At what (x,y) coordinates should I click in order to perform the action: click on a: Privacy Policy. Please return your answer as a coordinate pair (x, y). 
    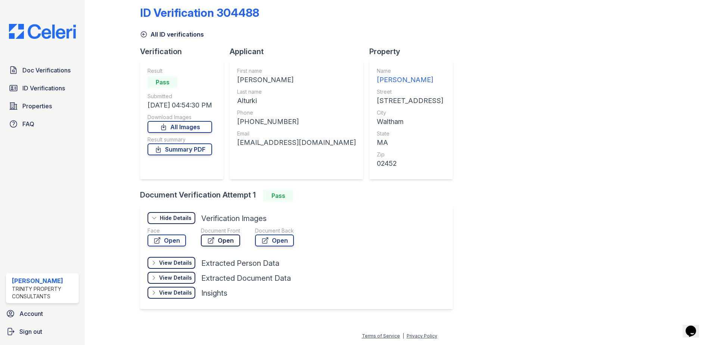
    Looking at the image, I should click on (422, 336).